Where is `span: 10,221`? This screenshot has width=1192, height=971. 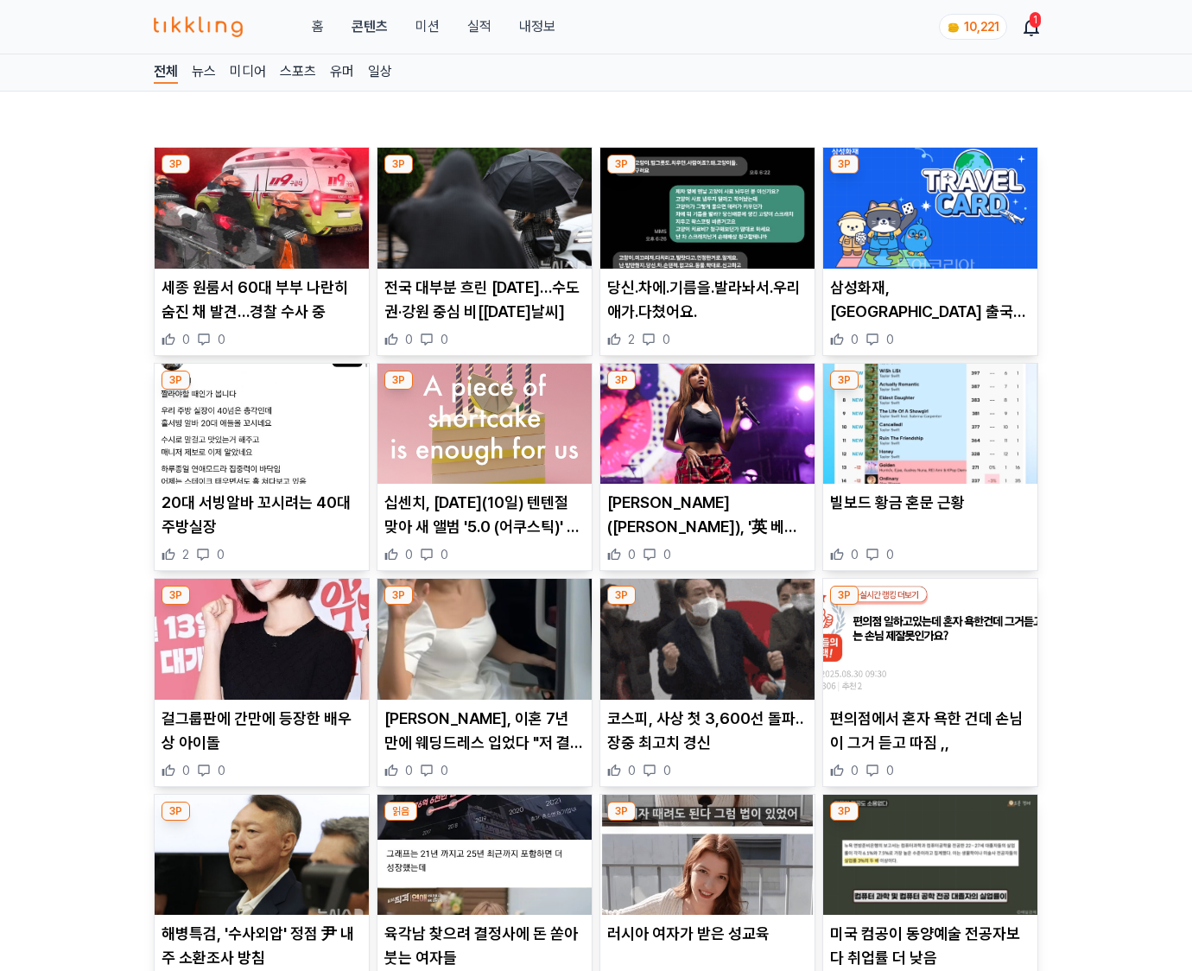
span: 10,221 is located at coordinates (982, 27).